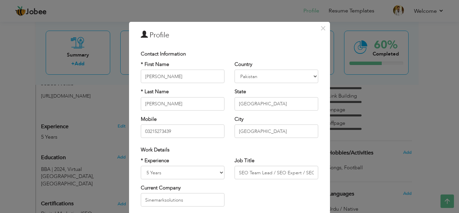 This screenshot has height=213, width=459. I want to click on h3: Profile, so click(229, 35).